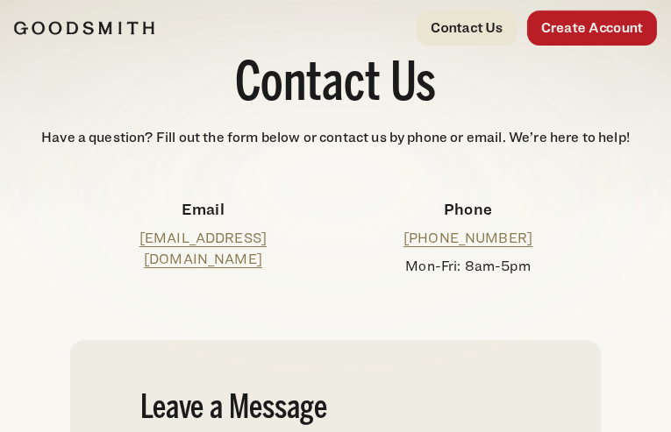 The image size is (671, 432). I want to click on a: Contact Us, so click(467, 28).